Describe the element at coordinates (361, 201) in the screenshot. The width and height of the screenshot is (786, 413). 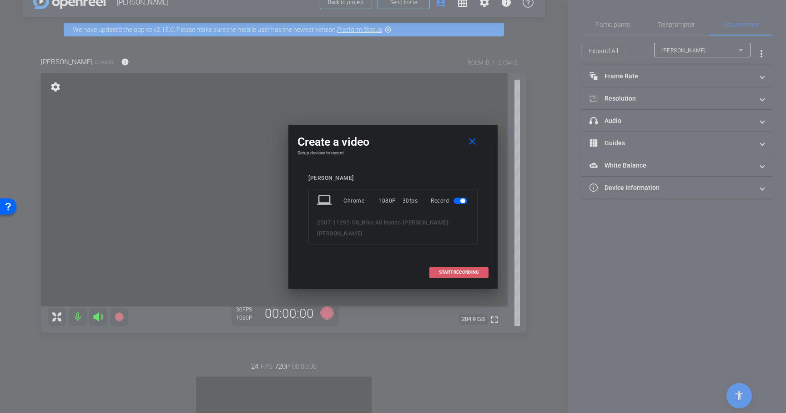
I see `div: Chrome` at that location.